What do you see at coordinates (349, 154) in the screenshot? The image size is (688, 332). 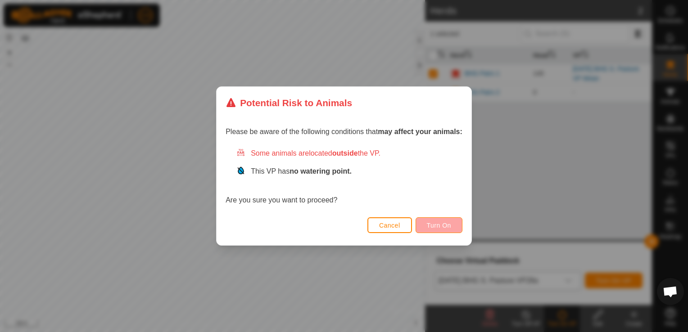 I see `div: Some animals are` at bounding box center [349, 154].